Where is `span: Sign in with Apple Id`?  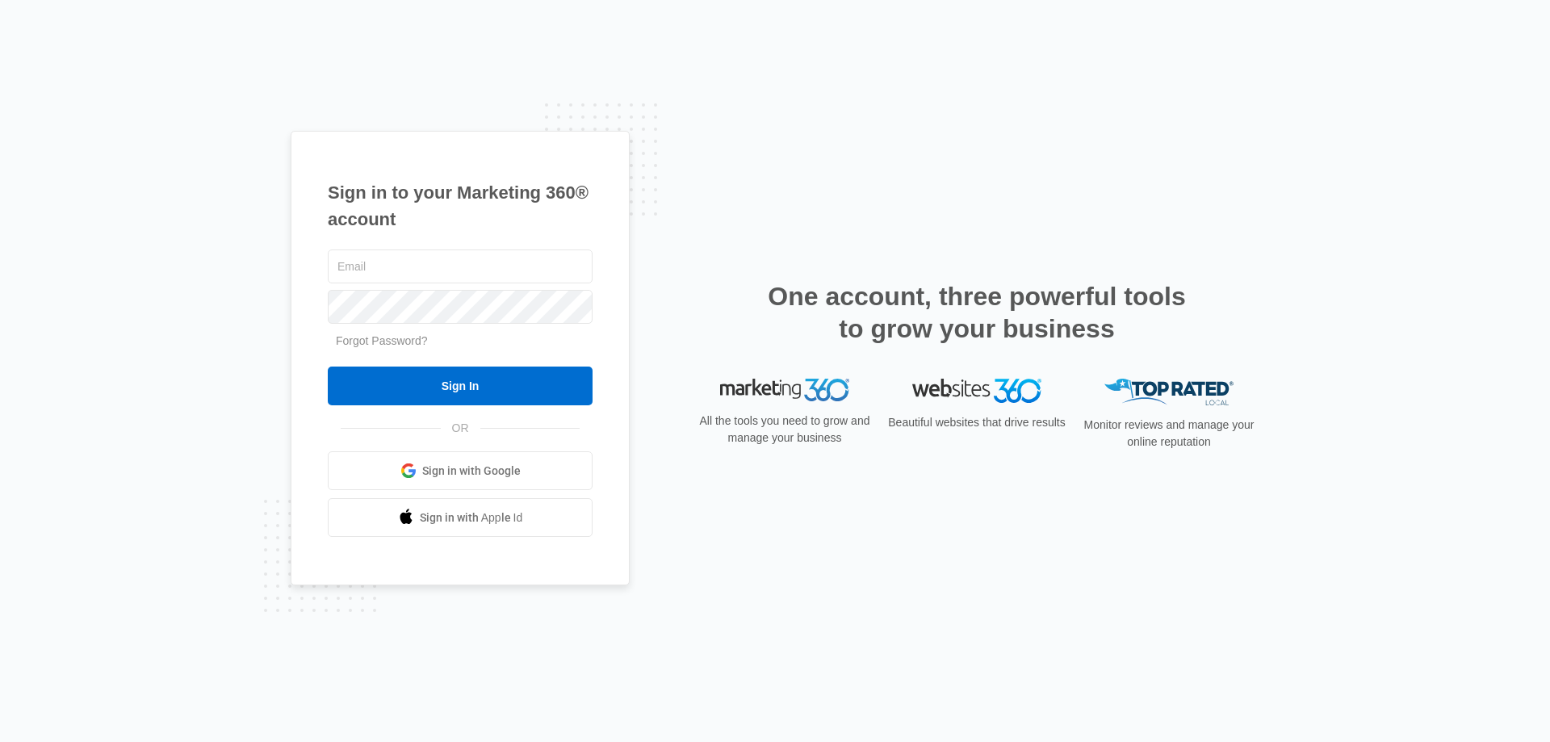 span: Sign in with Apple Id is located at coordinates (471, 517).